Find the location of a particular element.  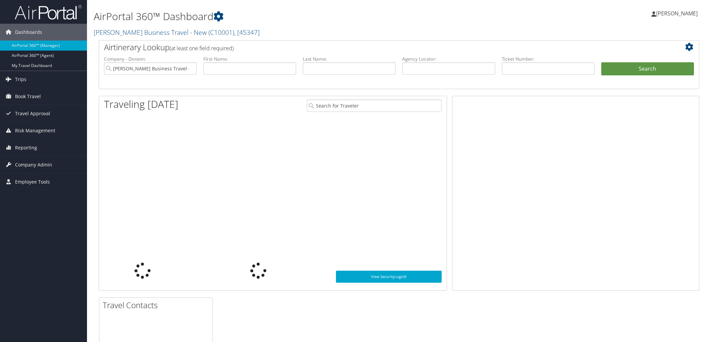

button: Search is located at coordinates (648, 69).